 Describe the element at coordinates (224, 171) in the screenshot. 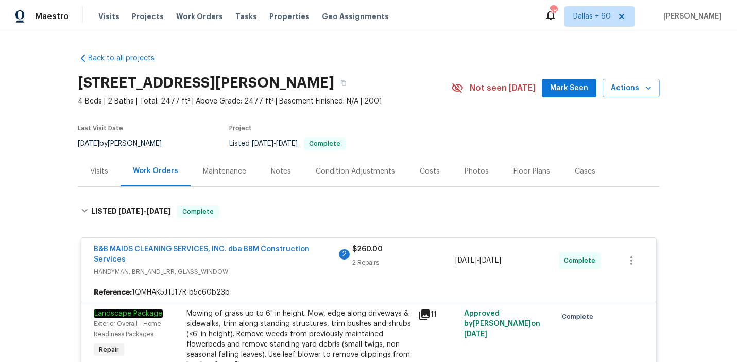

I see `div: Maintenance` at that location.